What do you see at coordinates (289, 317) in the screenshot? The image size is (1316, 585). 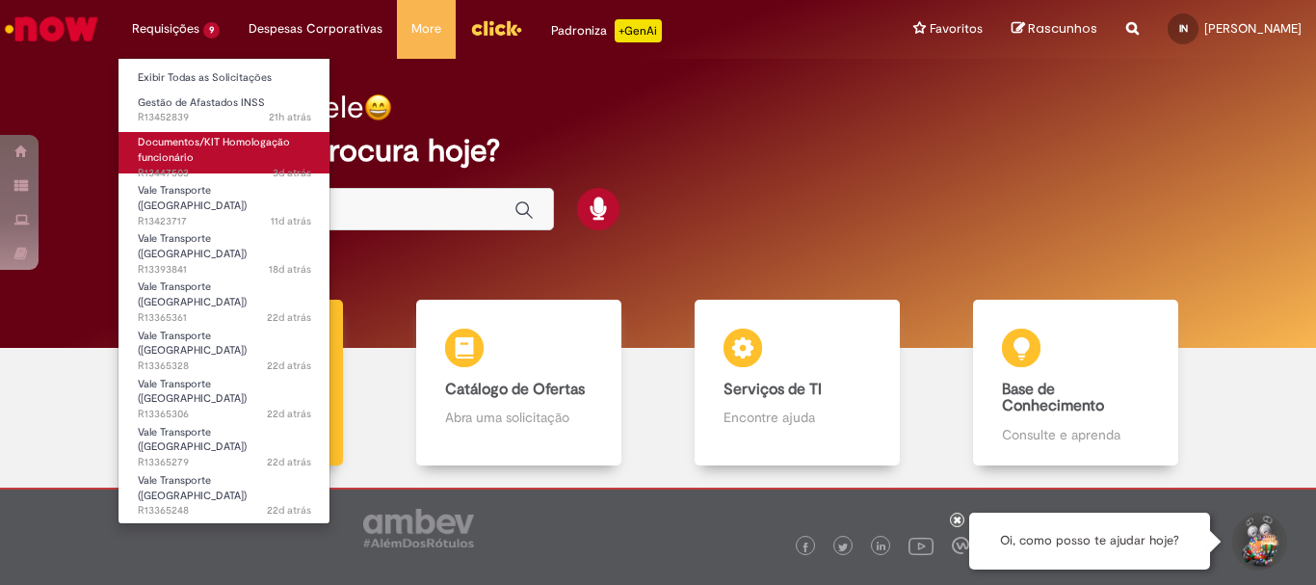 I see `time: 07/08/2025 09:20:01` at bounding box center [289, 317].